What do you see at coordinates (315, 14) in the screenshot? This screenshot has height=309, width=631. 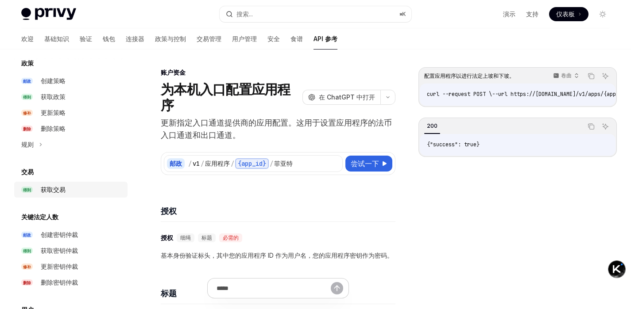 I see `button: 搜索...⌘K` at bounding box center [315, 14].